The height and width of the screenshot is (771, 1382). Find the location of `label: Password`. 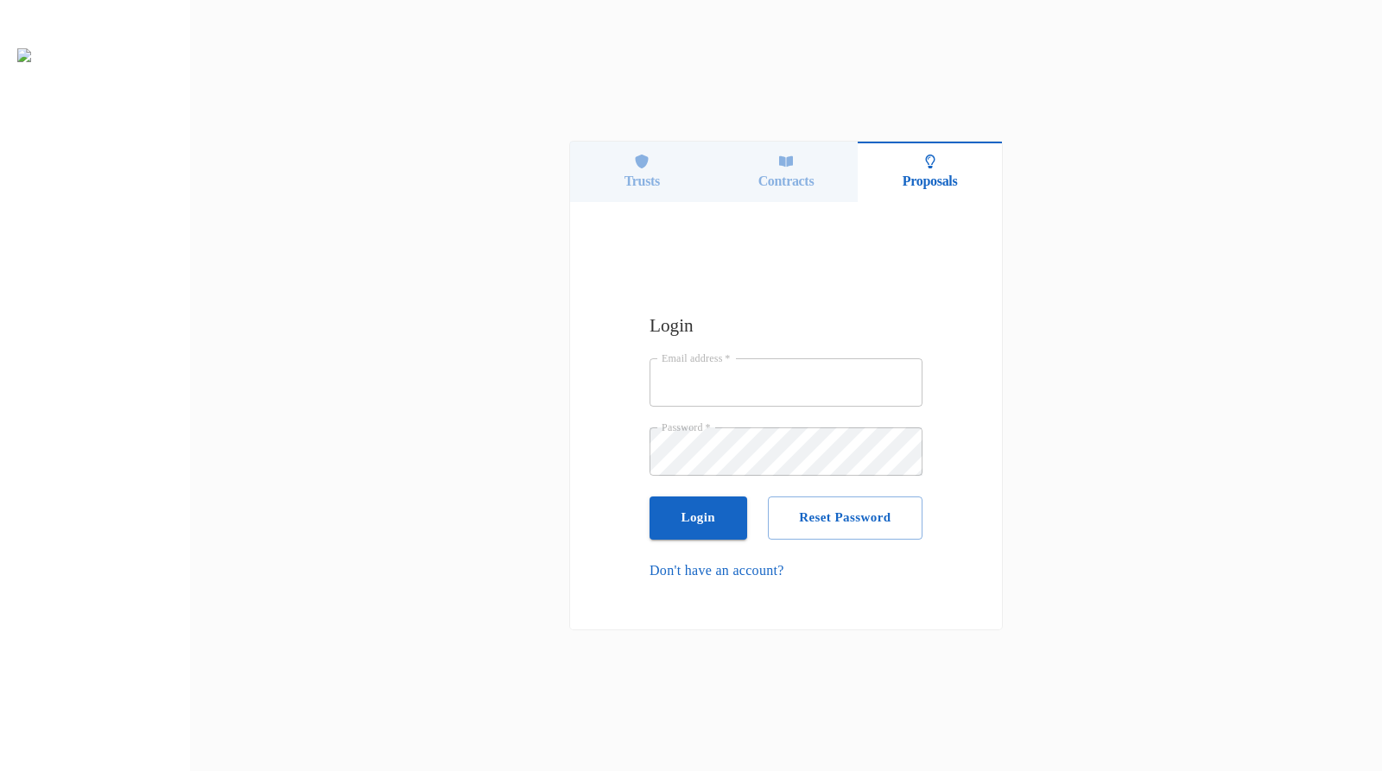

label: Password is located at coordinates (686, 427).